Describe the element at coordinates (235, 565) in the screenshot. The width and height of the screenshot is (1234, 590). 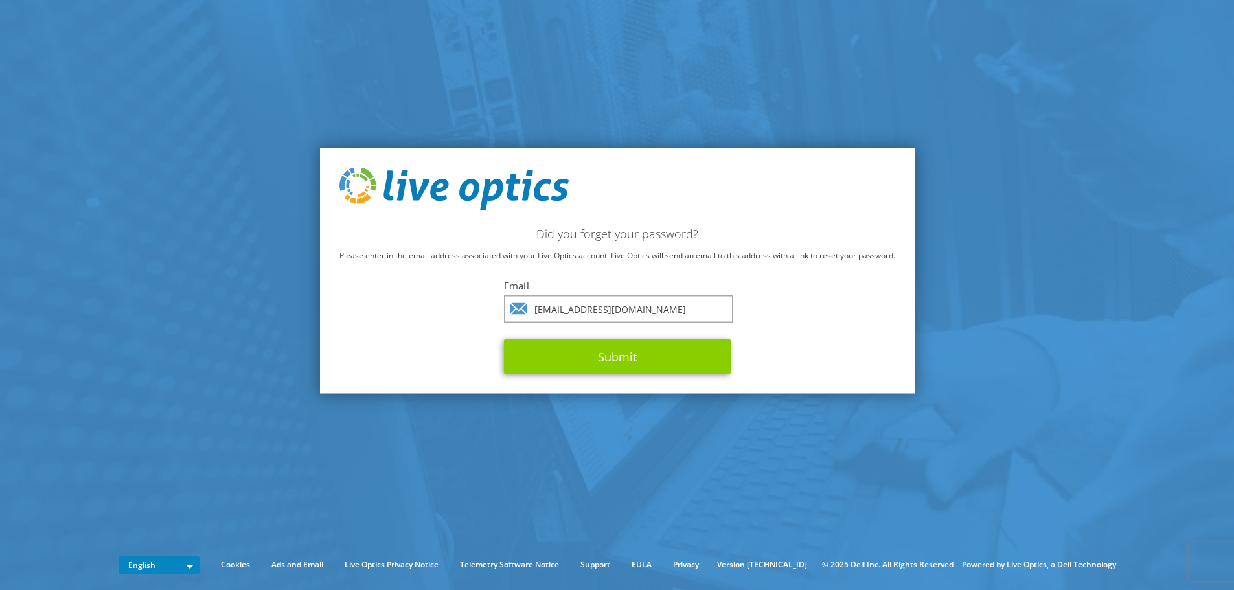
I see `a: Cookies` at that location.